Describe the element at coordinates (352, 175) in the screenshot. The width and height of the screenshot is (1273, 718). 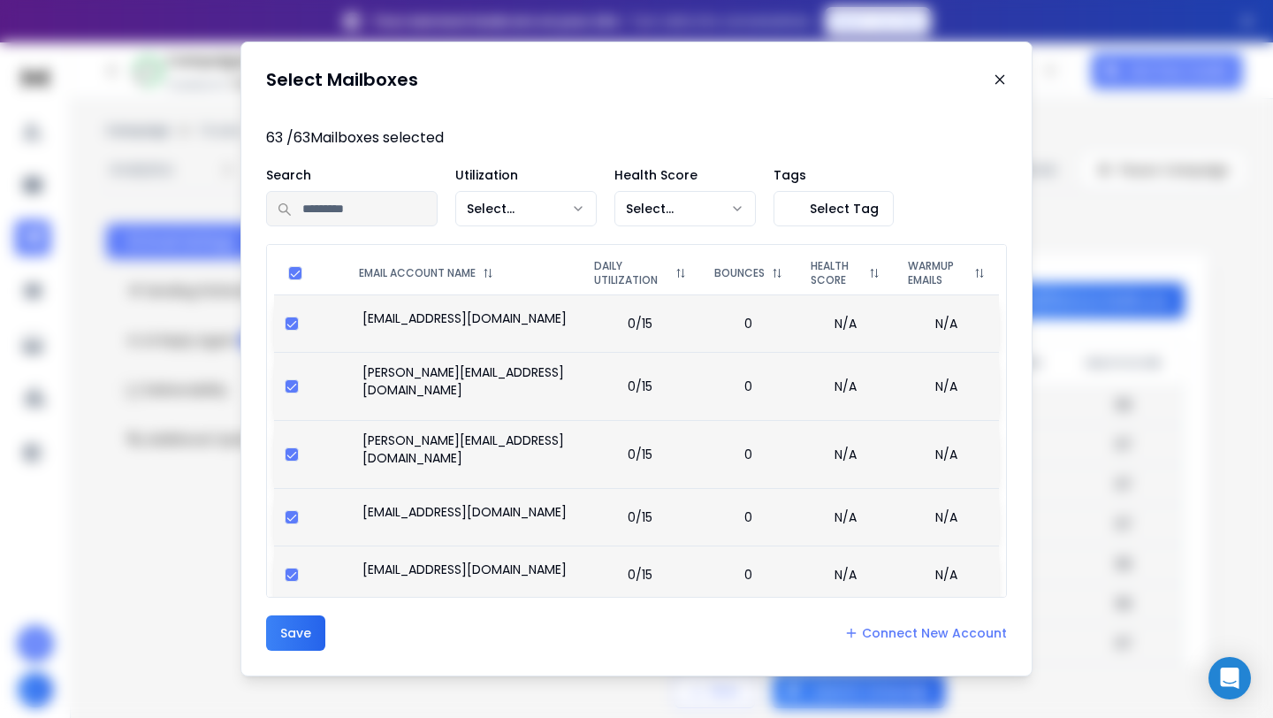
I see `p: Search` at that location.